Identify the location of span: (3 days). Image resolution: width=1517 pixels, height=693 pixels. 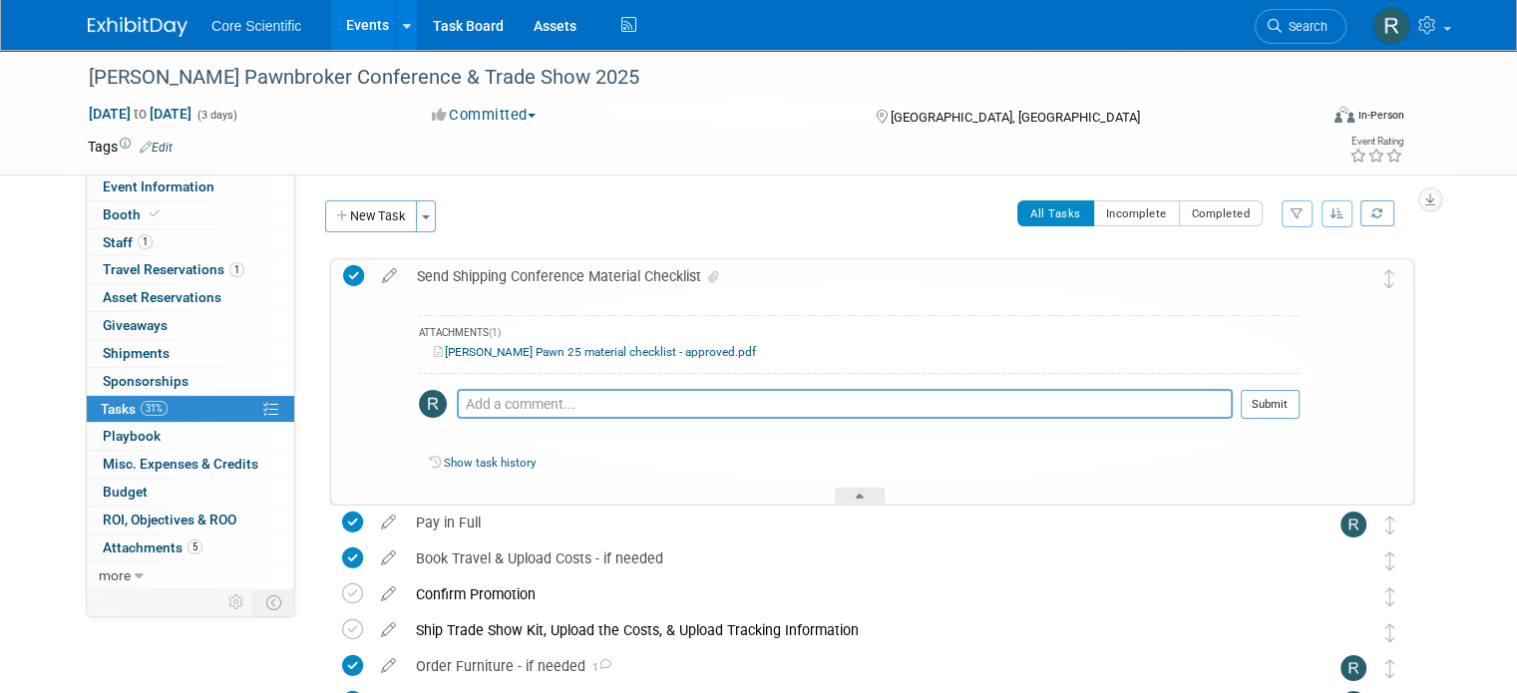
(216, 115).